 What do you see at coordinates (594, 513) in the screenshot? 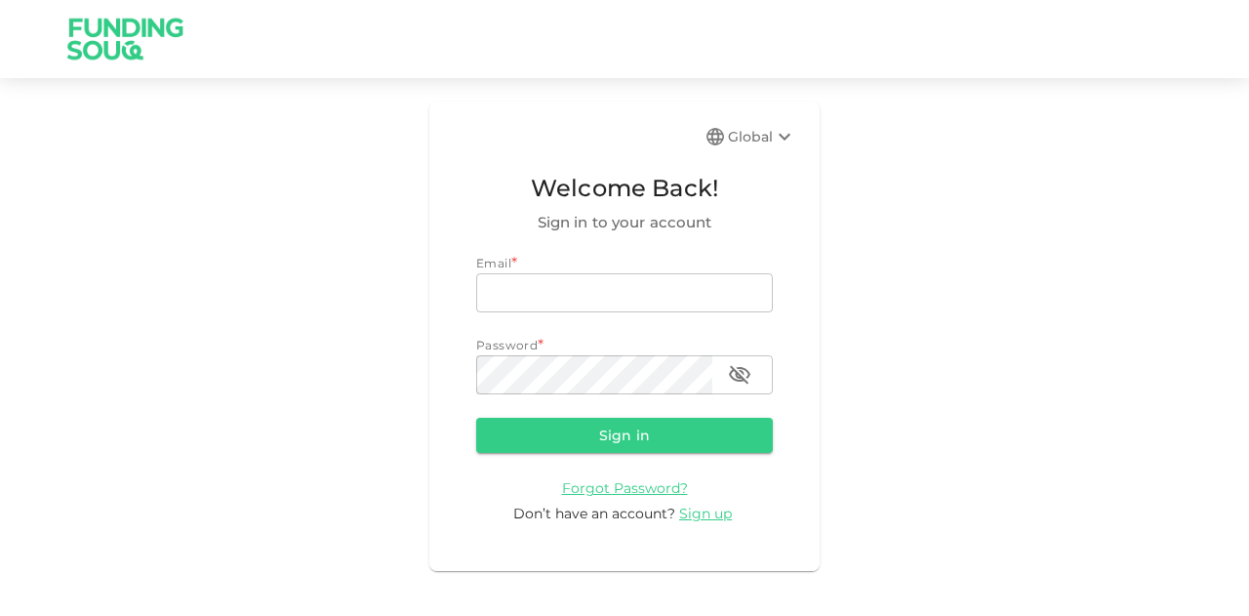
I see `span: Don’t have an account?` at bounding box center [594, 513].